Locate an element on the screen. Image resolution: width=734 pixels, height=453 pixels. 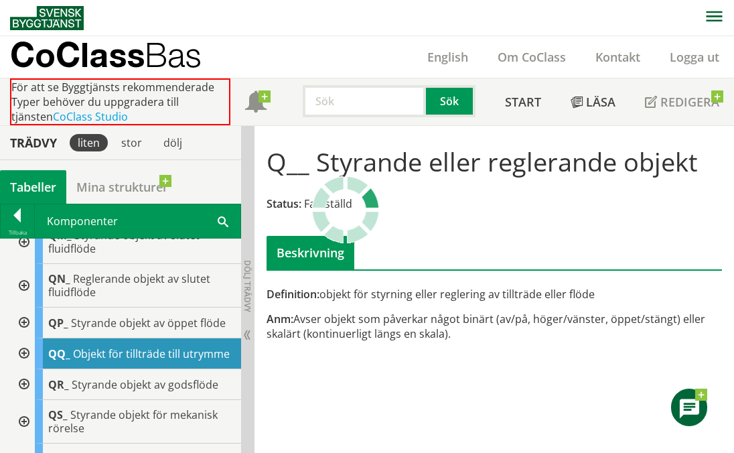
span: QS_ is located at coordinates (58, 414).